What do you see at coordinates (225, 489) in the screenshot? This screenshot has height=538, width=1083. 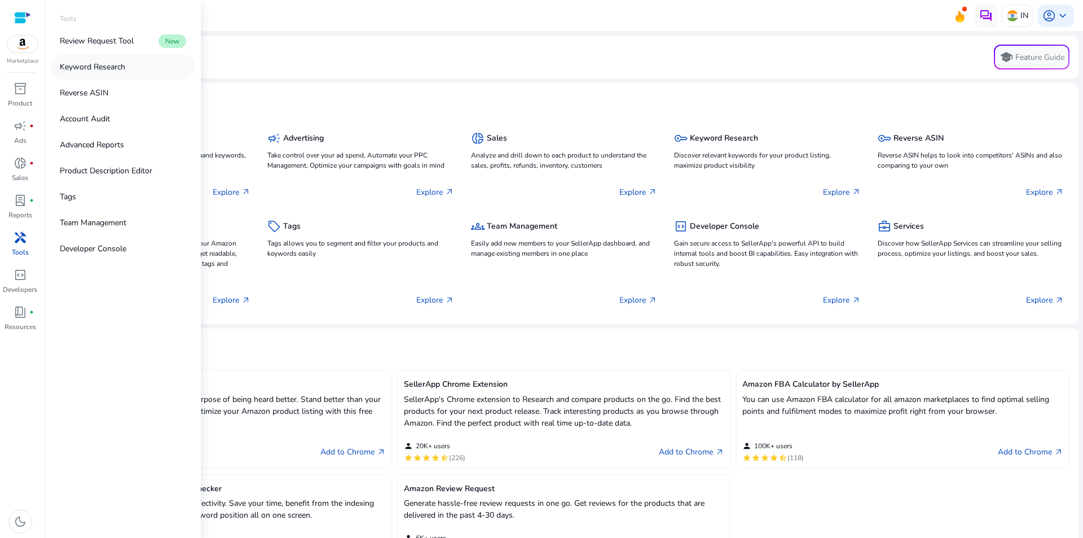 I see `h5: Amazon Keyword Ranking & Index Checker` at bounding box center [225, 489].